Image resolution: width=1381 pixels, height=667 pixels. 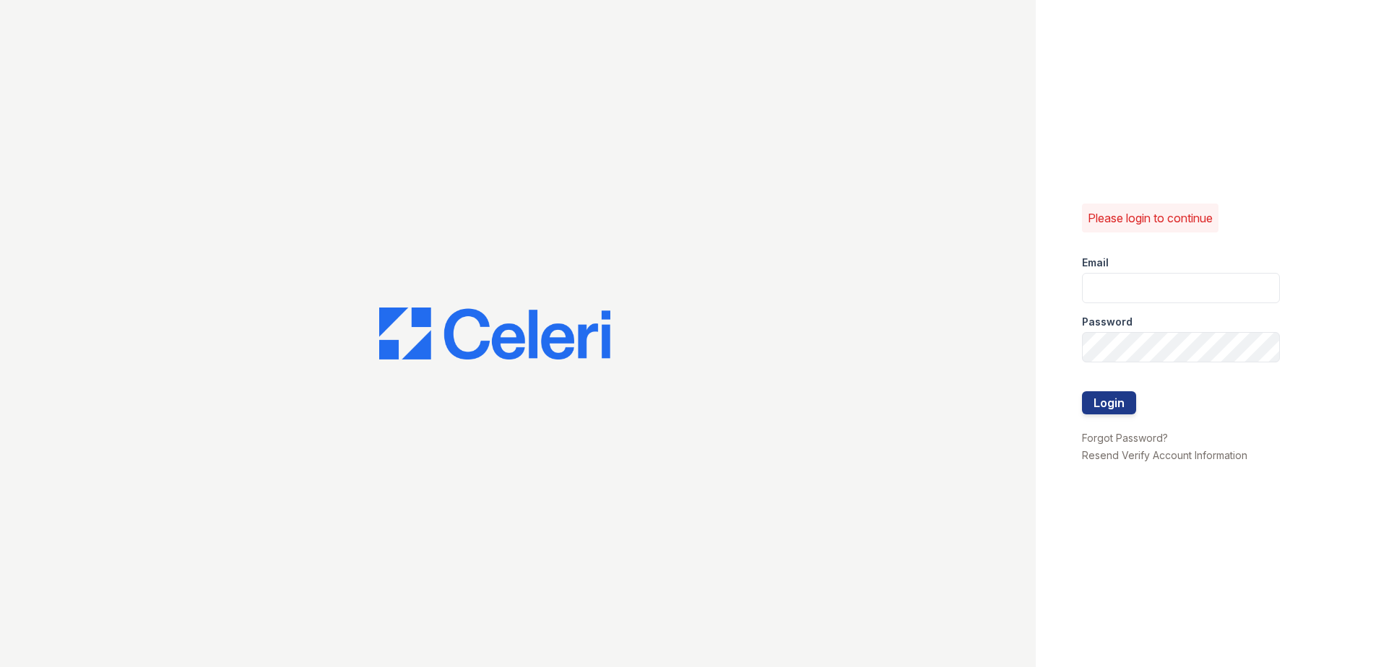 What do you see at coordinates (1095, 263) in the screenshot?
I see `label: Email` at bounding box center [1095, 263].